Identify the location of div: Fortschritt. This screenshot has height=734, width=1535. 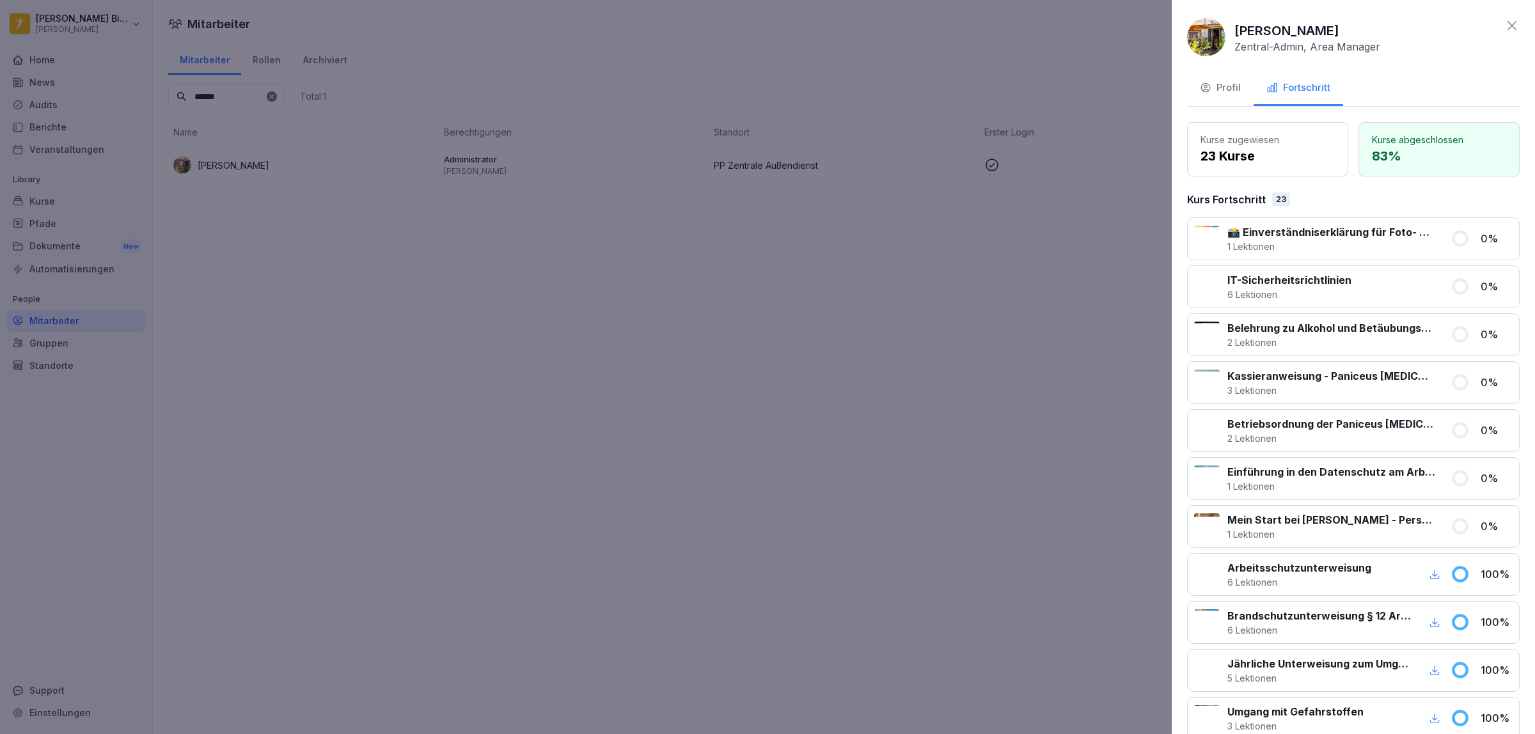
(1298, 88).